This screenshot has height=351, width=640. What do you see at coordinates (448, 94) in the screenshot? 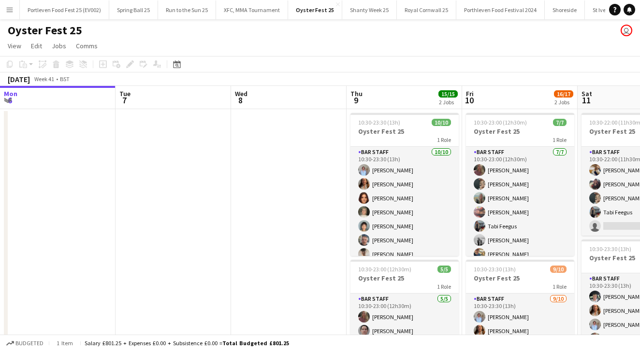
I see `span: 15/15` at bounding box center [448, 94].